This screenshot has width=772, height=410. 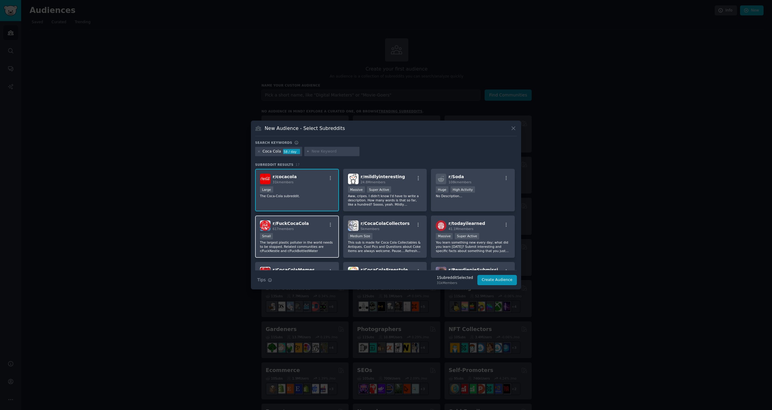 What do you see at coordinates (265, 179) in the screenshot?
I see `img: cocacola` at bounding box center [265, 179].